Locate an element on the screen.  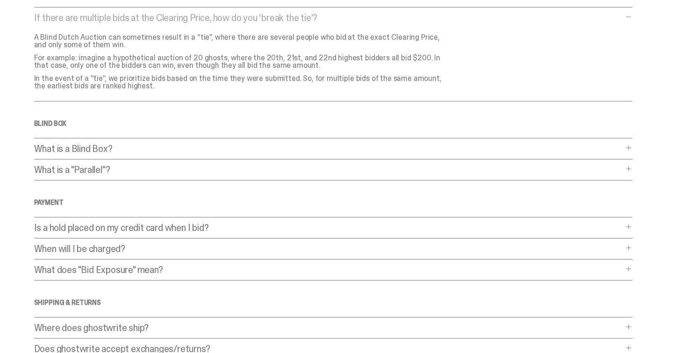
p: A Blind Dutch Auction can sometimes result in a “tie”, where there are several people who bid at ... is located at coordinates (240, 41).